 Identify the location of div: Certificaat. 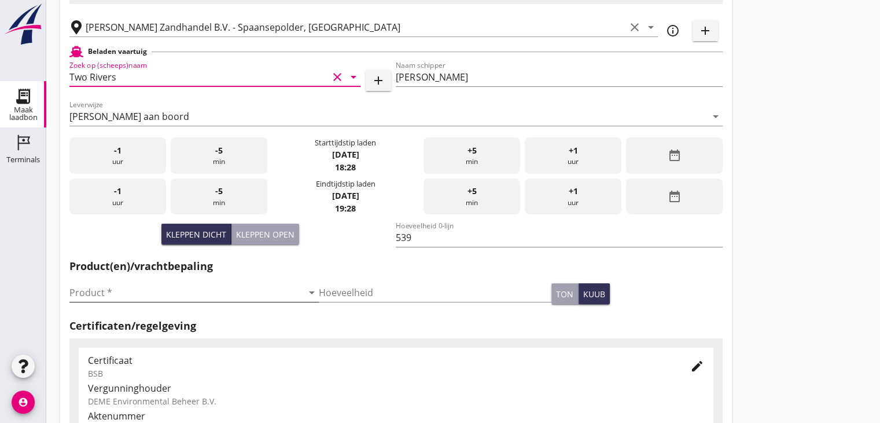
(380, 360).